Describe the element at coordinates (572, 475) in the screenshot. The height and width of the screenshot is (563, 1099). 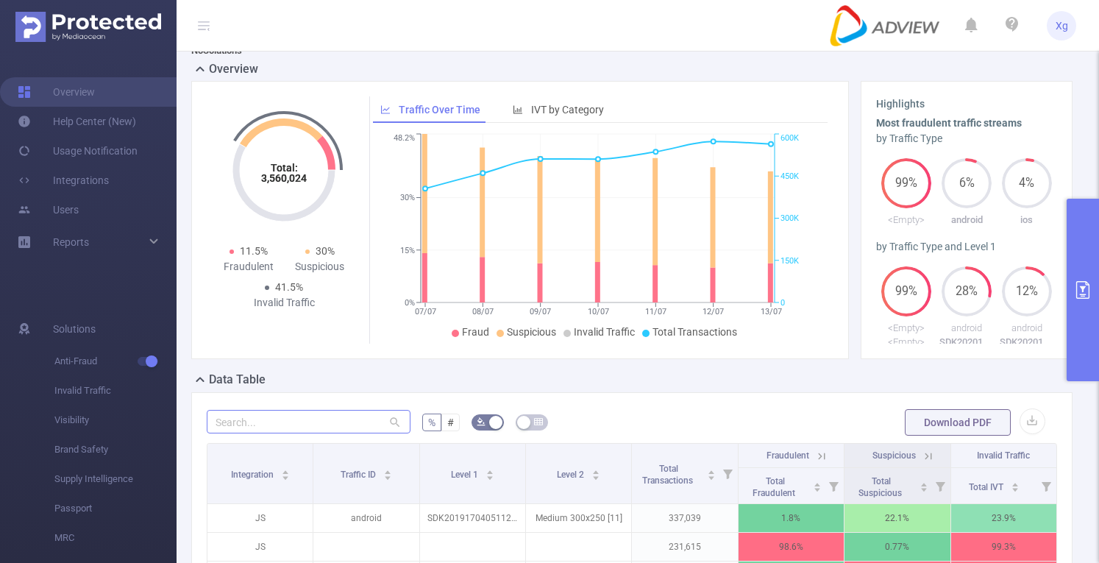
I see `span: Level 2` at that location.